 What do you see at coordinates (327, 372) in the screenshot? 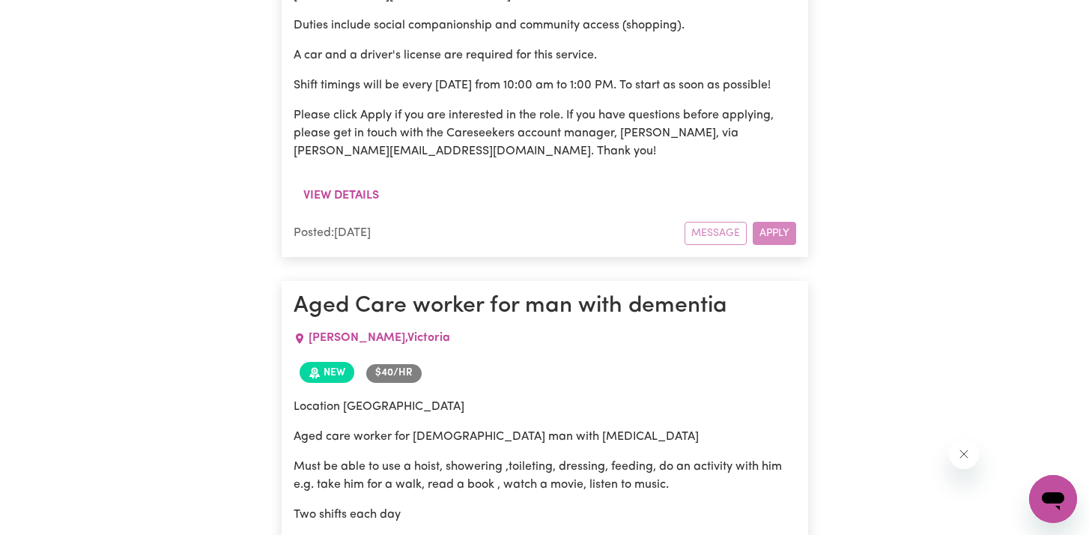
I see `span: Job posted within the last 30 days` at bounding box center [327, 372].